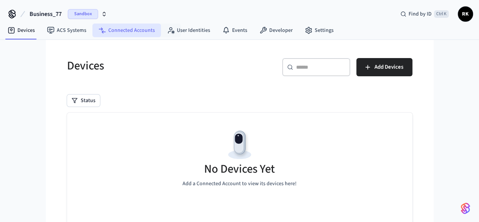  I want to click on button: Add Devices, so click(385, 67).